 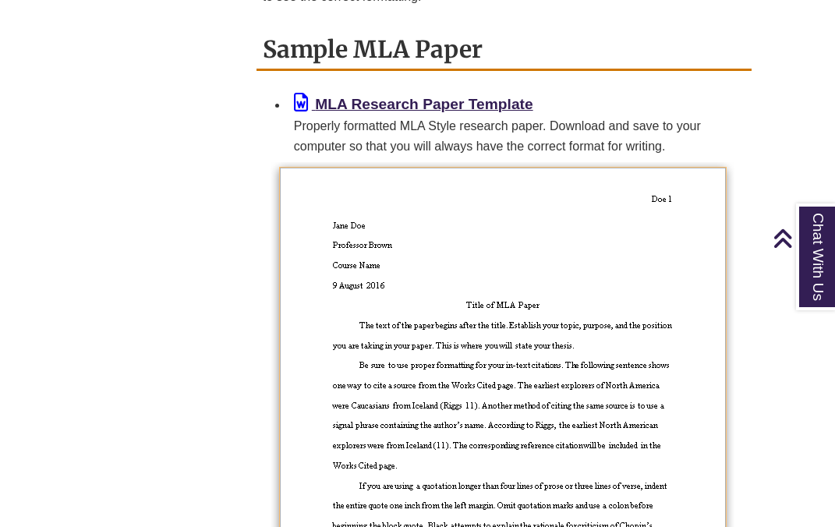 What do you see at coordinates (413, 104) in the screenshot?
I see `a: MLA Research Paper Template` at bounding box center [413, 104].